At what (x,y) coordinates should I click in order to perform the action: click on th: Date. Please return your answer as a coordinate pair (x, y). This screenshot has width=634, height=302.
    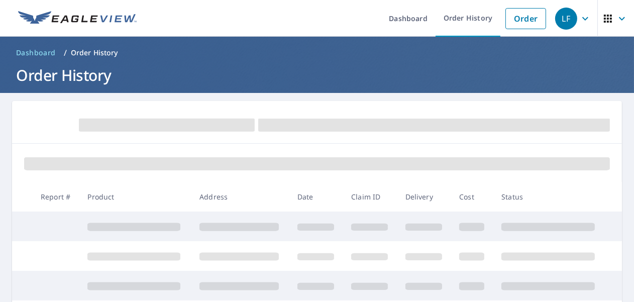
    Looking at the image, I should click on (317, 196).